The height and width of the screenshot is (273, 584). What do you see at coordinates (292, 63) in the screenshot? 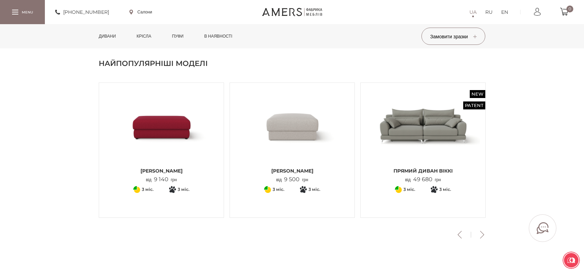
I see `h2: Найпопулярніші моделі` at bounding box center [292, 63].